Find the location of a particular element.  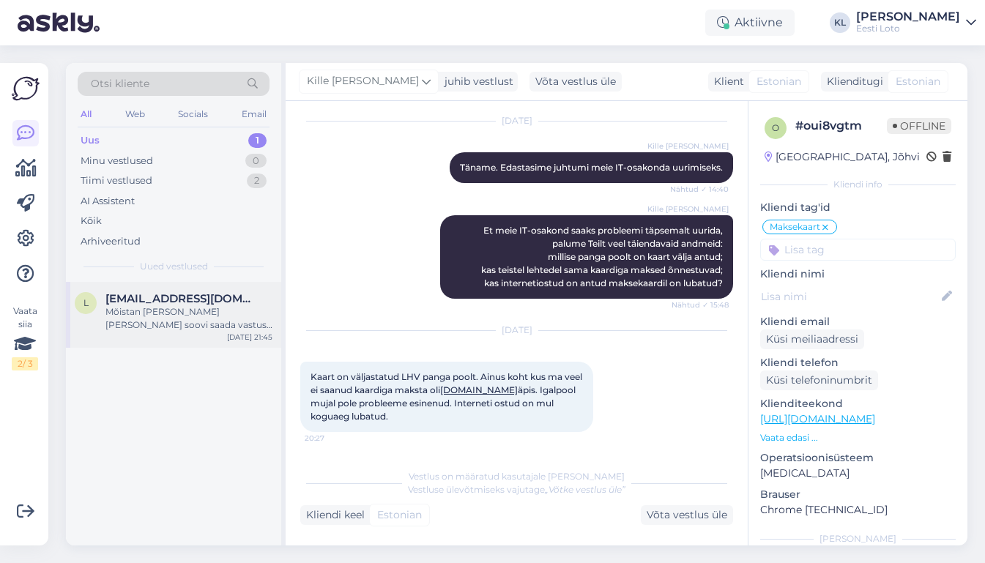

div: Klienditugi is located at coordinates (852, 81).